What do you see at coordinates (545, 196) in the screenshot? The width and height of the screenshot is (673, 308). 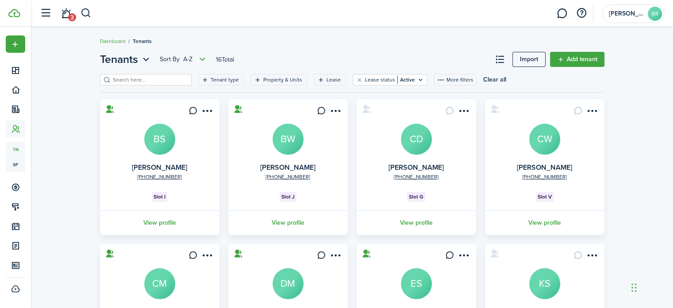 I see `span: Slot V` at bounding box center [545, 196].